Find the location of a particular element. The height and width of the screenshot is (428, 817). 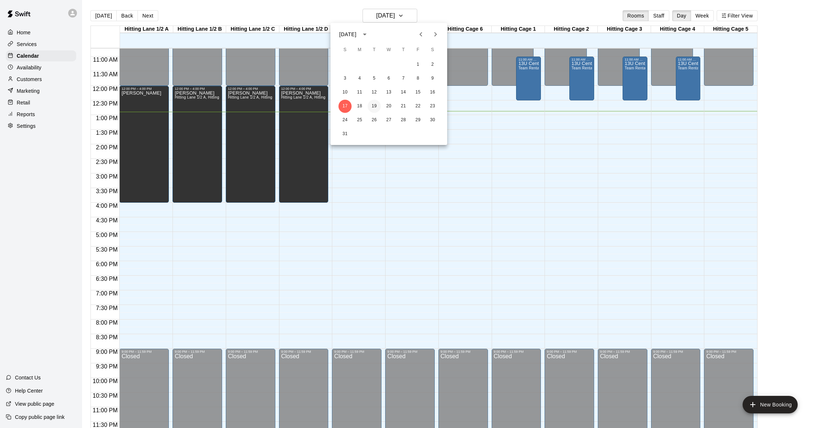

span: Monday is located at coordinates (360, 50).